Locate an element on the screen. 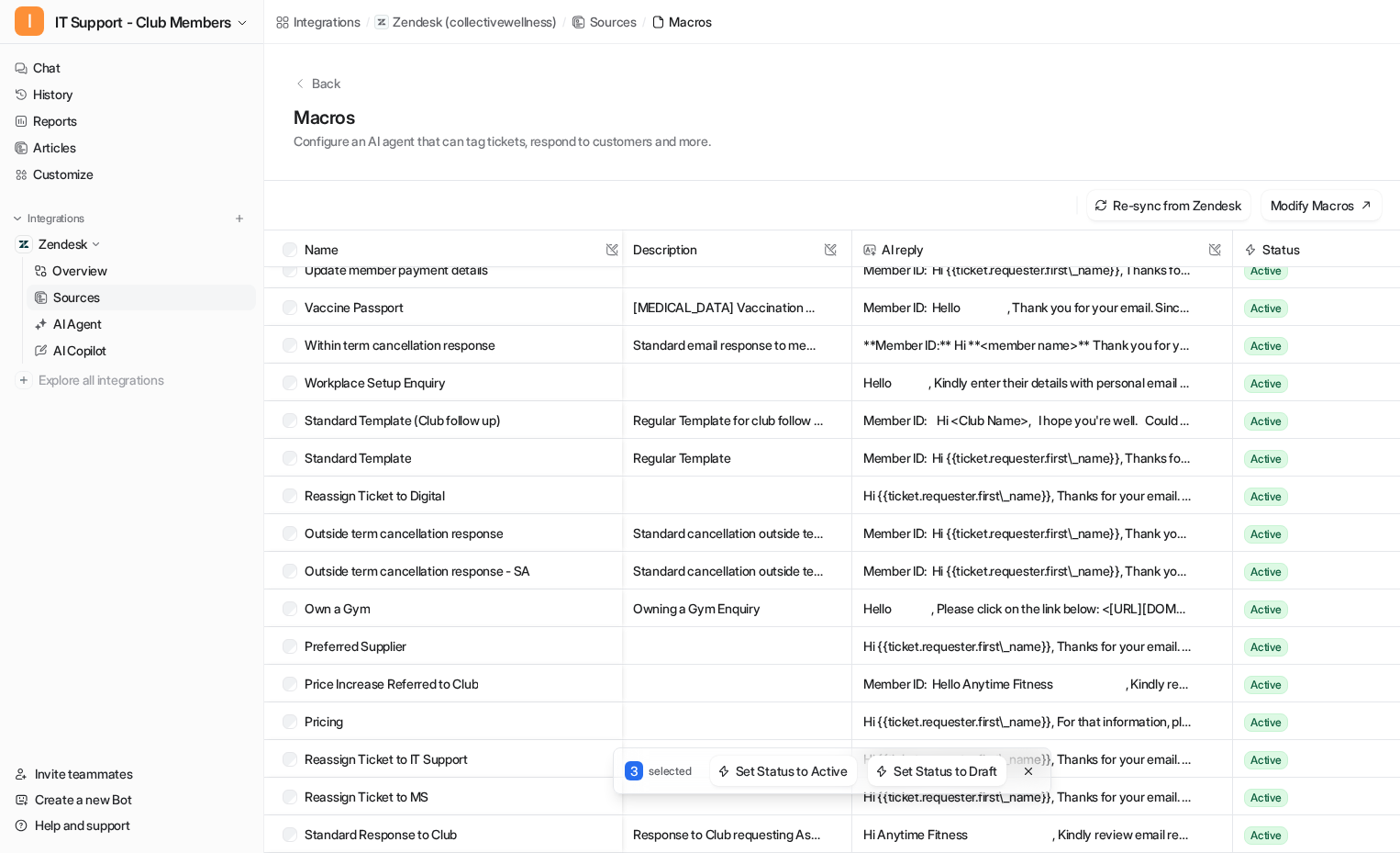  p: Vaccine Passport is located at coordinates (354, 306).